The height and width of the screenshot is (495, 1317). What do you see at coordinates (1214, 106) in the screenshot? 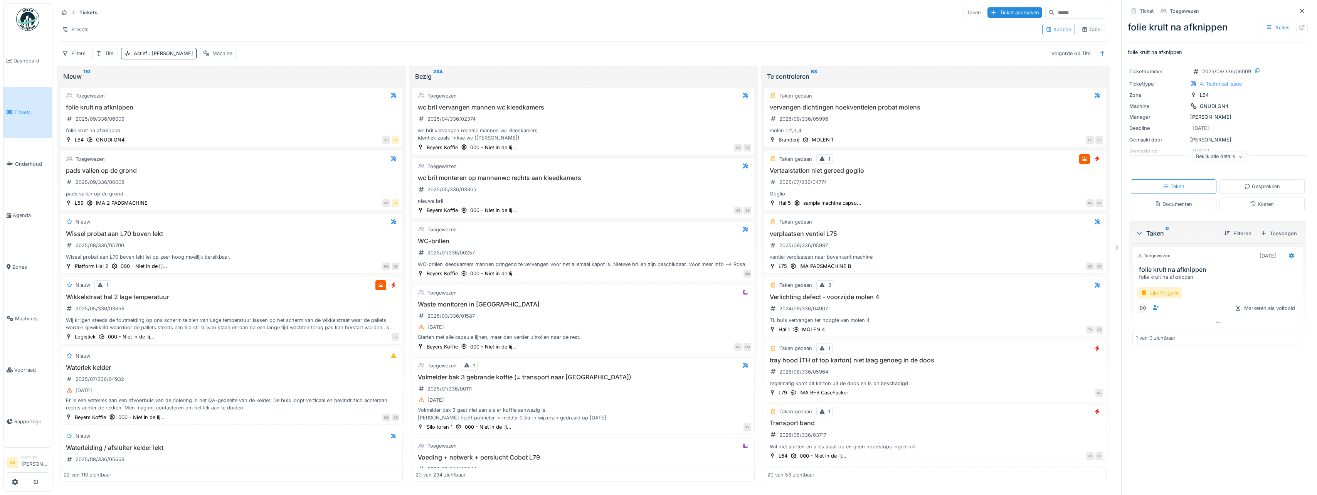
I see `div: GNUDI GN4` at bounding box center [1214, 106].